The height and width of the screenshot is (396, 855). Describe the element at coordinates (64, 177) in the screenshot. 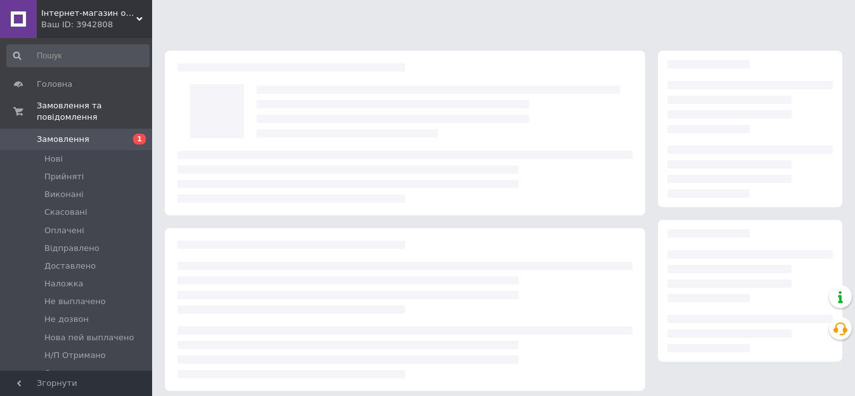

I see `span: Прийняті` at that location.